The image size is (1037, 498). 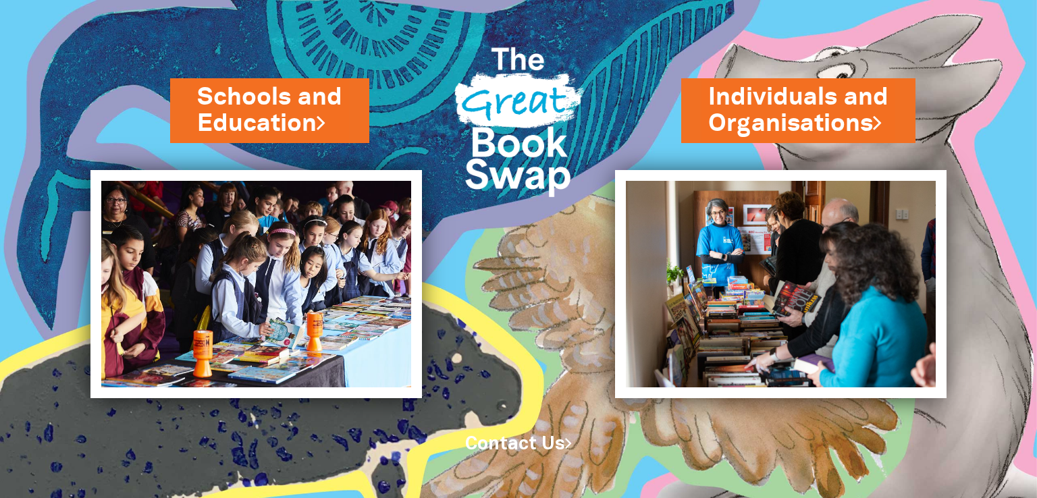 What do you see at coordinates (518, 444) in the screenshot?
I see `a: Contact Us` at bounding box center [518, 444].